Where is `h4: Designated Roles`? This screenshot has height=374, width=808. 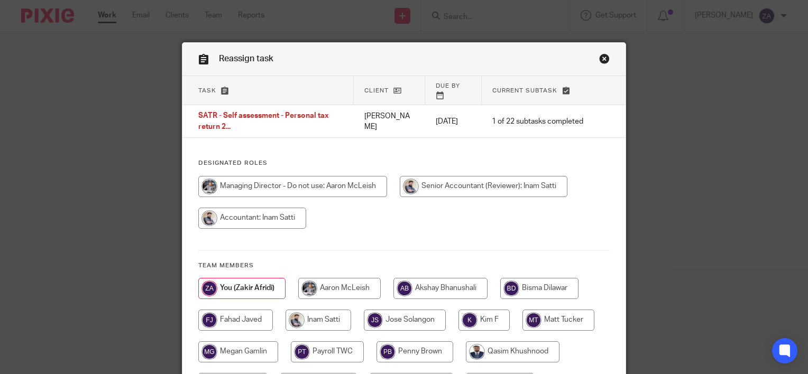
h4: Designated Roles is located at coordinates (404, 163).